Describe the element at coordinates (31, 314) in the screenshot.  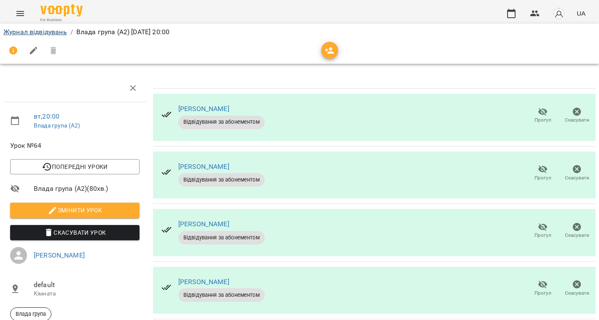
I see `span: Влада група` at that location.